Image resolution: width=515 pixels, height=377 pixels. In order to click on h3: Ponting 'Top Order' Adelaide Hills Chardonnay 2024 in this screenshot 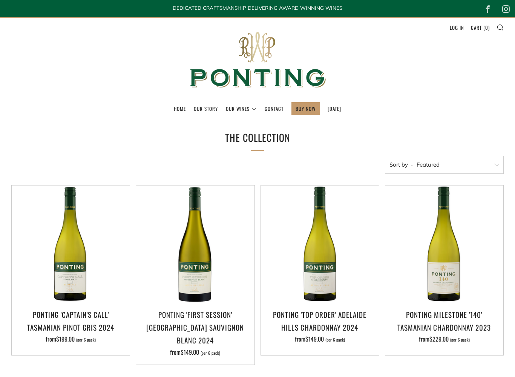, I will do `click(320, 321)`.